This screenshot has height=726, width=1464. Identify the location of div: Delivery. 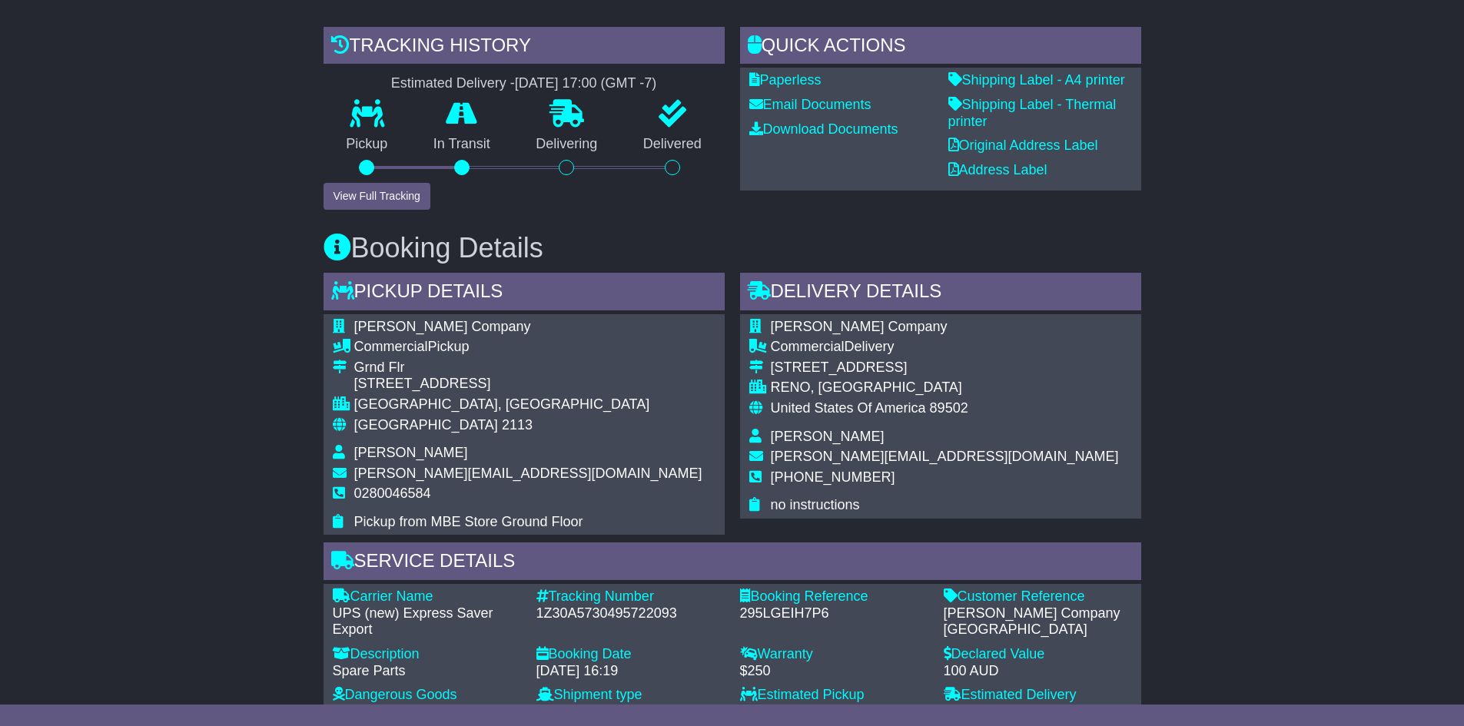
(945, 347).